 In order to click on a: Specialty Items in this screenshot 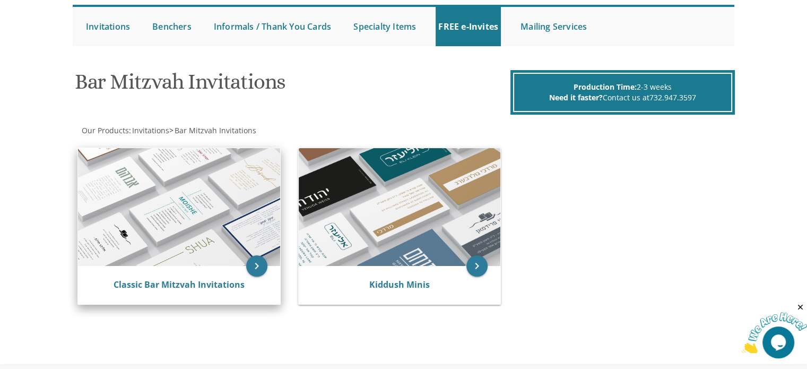, I will do `click(385, 27)`.